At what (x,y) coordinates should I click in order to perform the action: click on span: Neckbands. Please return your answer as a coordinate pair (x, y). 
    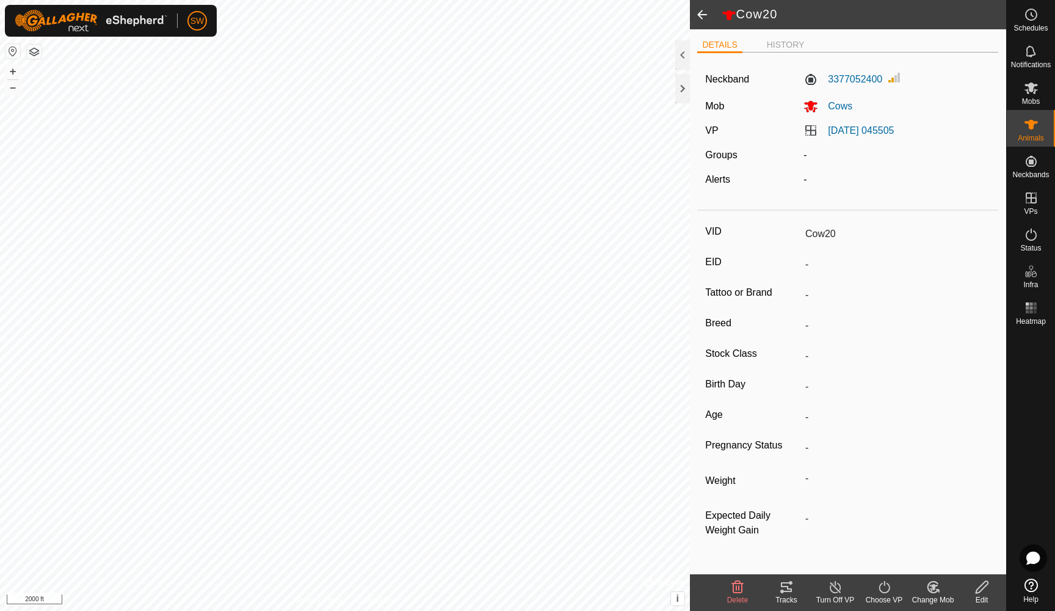
    Looking at the image, I should click on (1031, 175).